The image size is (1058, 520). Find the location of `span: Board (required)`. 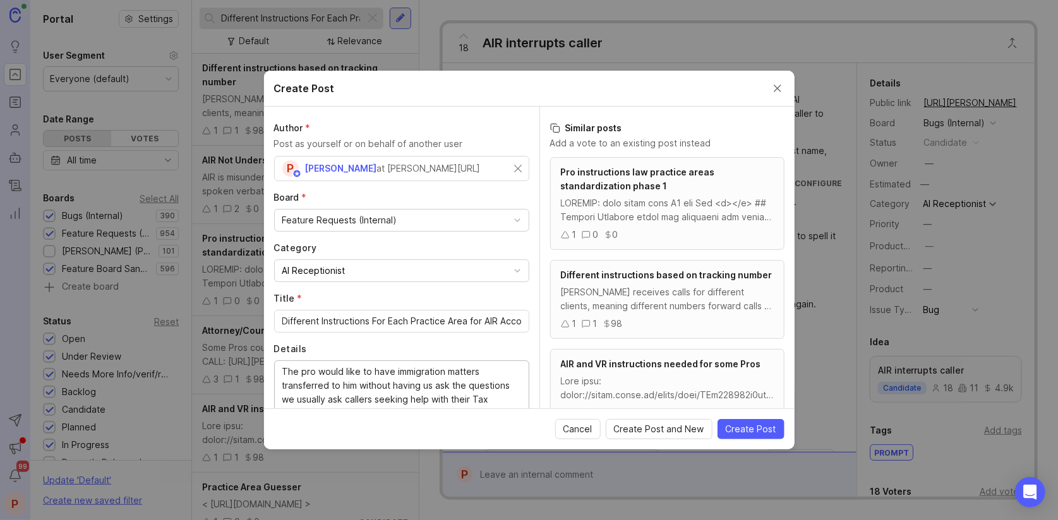

span: Board (required) is located at coordinates (291, 197).